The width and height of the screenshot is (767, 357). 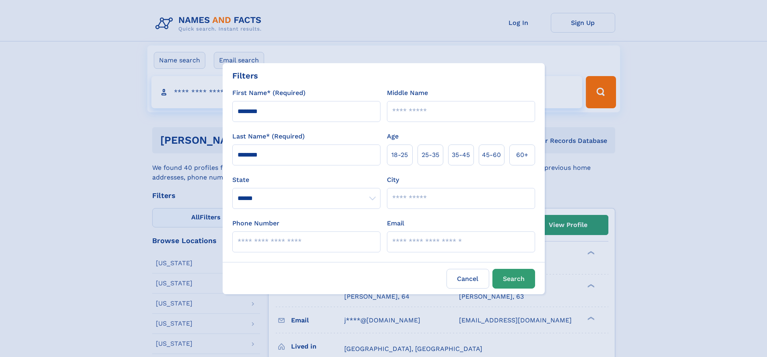 I want to click on span: 18‑25, so click(x=400, y=155).